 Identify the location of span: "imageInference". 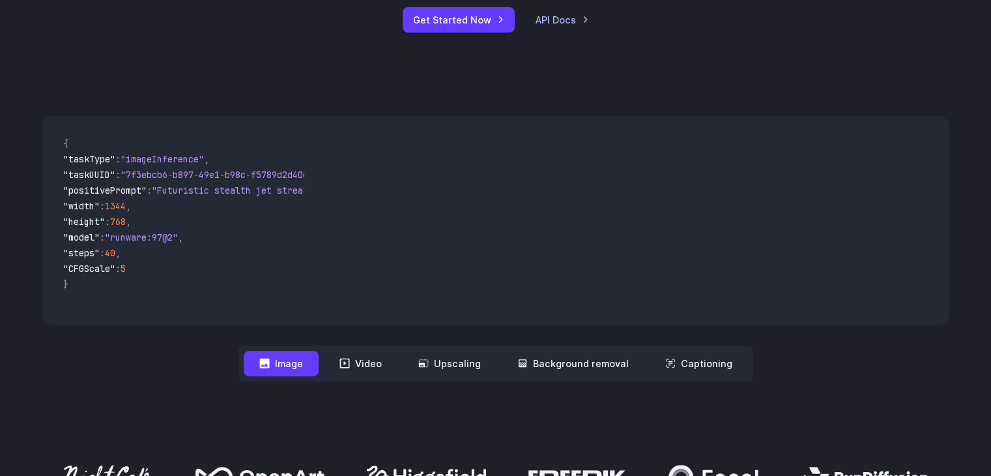
(162, 159).